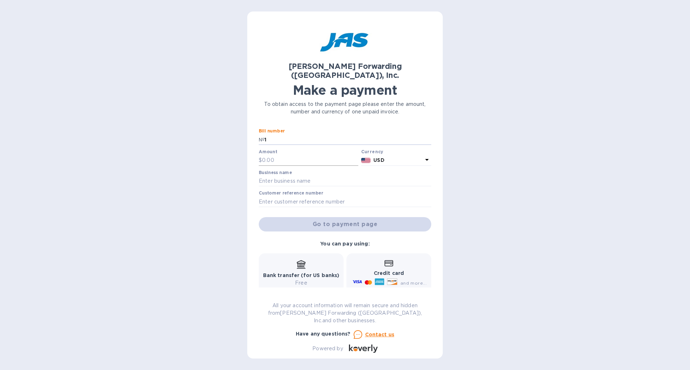 The width and height of the screenshot is (690, 370). Describe the element at coordinates (272, 131) in the screenshot. I see `label: Bill number` at that location.